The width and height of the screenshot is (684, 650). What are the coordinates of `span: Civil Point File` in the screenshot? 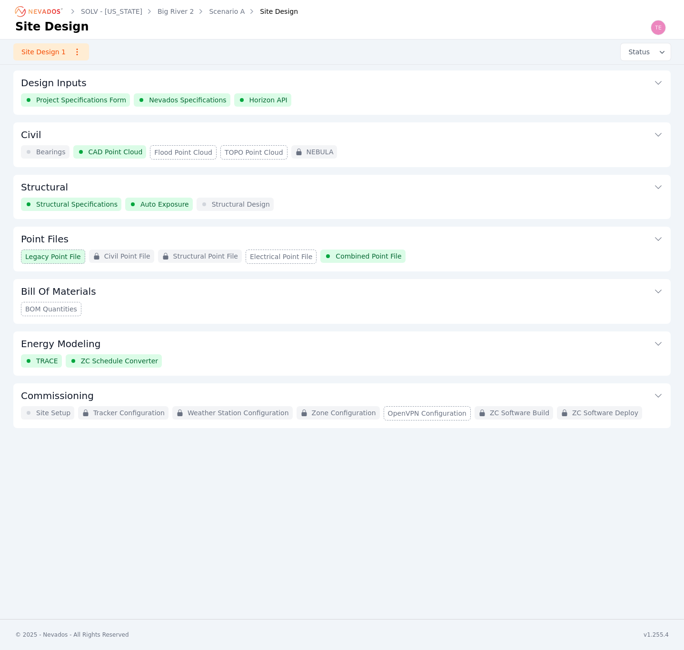 It's located at (127, 256).